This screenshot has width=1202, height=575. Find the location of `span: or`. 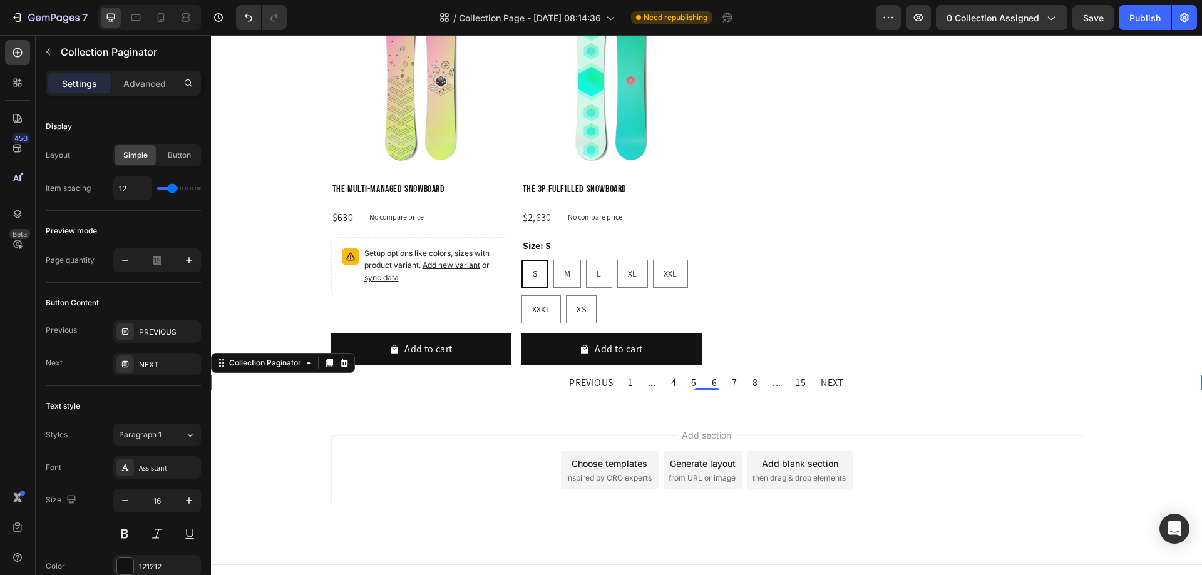

span: or is located at coordinates (216, 236).